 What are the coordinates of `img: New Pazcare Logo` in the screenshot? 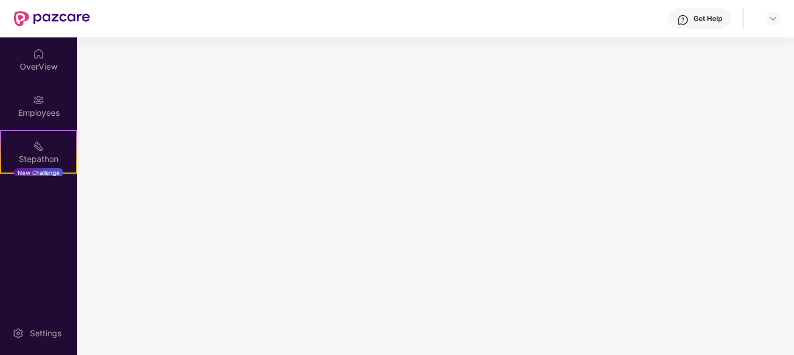 It's located at (52, 19).